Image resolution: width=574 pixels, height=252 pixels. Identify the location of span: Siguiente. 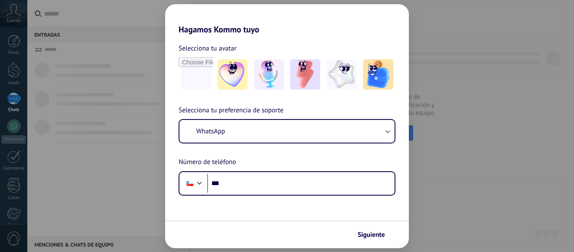
(371, 234).